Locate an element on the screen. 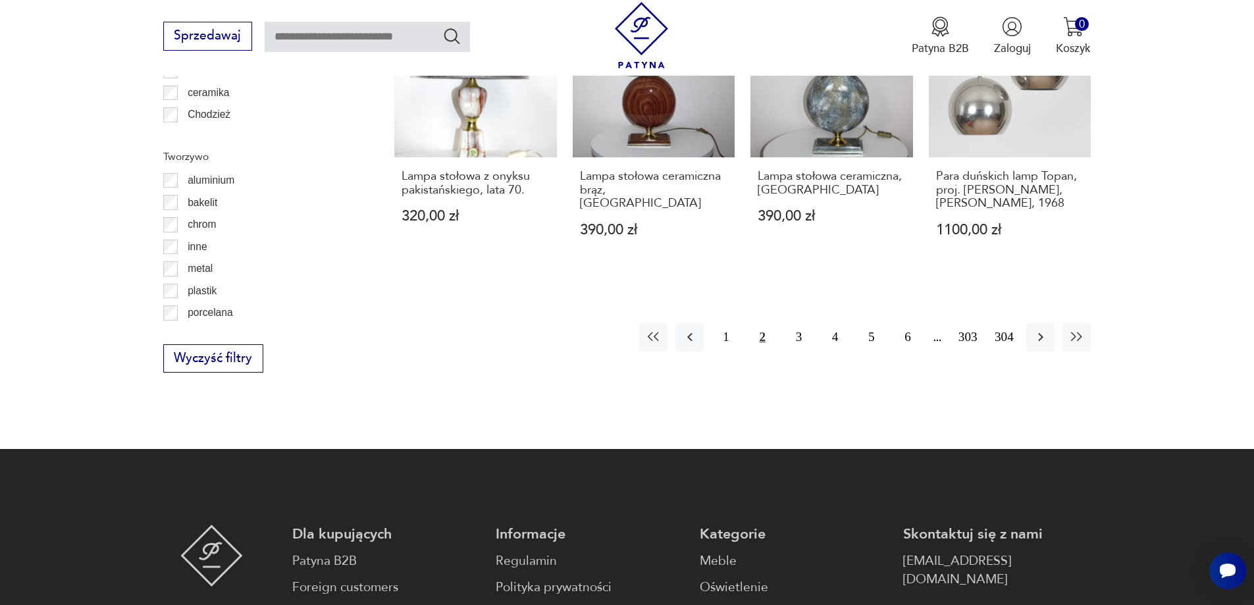 The height and width of the screenshot is (605, 1254). button: 3 is located at coordinates (799, 337).